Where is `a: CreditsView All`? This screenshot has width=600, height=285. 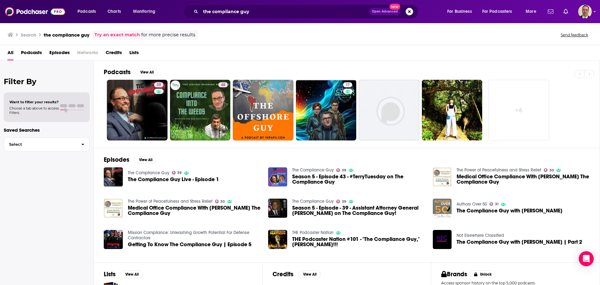 a: CreditsView All is located at coordinates (297, 274).